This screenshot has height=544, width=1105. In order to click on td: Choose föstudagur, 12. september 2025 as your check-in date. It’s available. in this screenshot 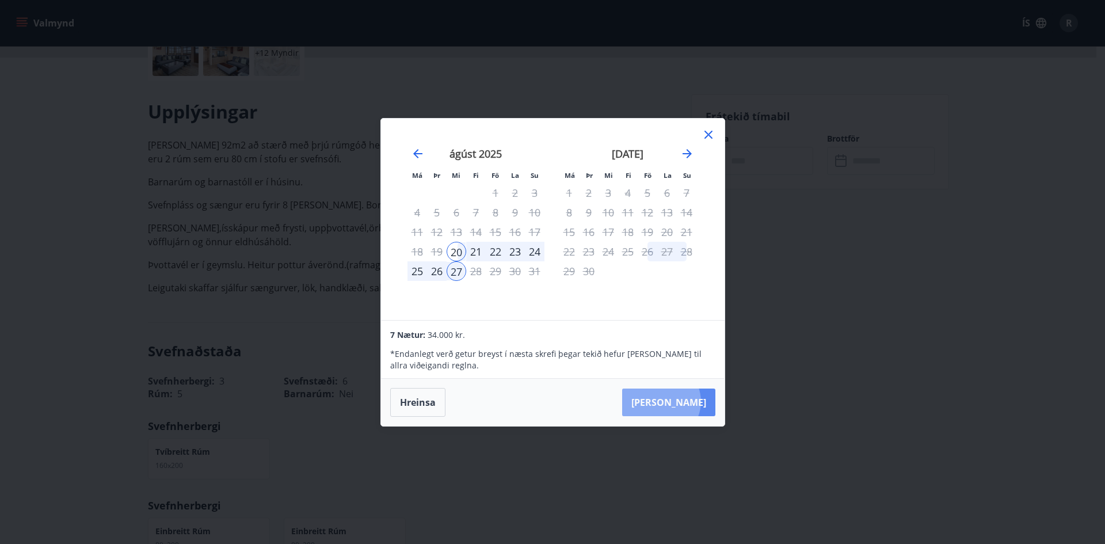, I will do `click(648, 212)`.